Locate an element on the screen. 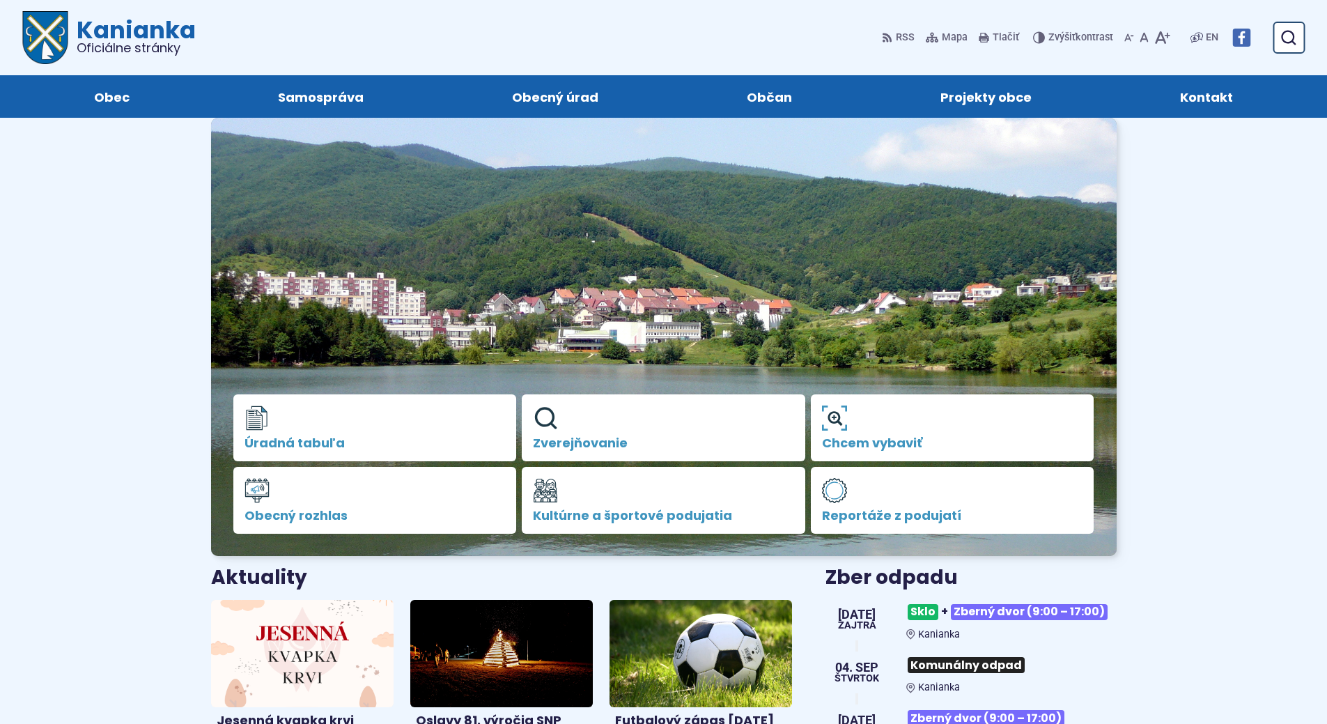  a: Logo Kanianka, prejsť na domovskú stránku. is located at coordinates (109, 38).